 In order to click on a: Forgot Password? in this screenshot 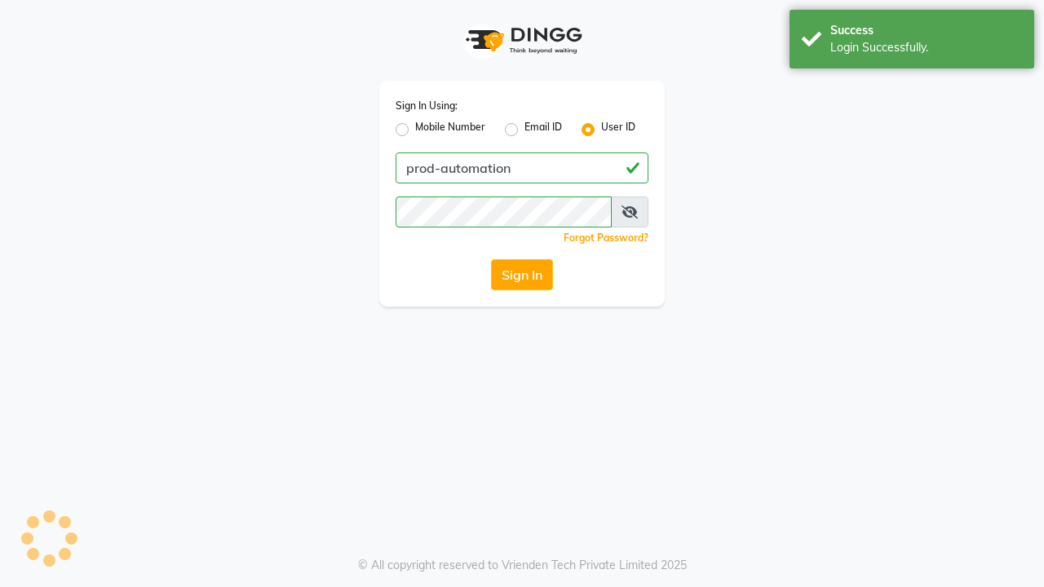, I will do `click(606, 237)`.